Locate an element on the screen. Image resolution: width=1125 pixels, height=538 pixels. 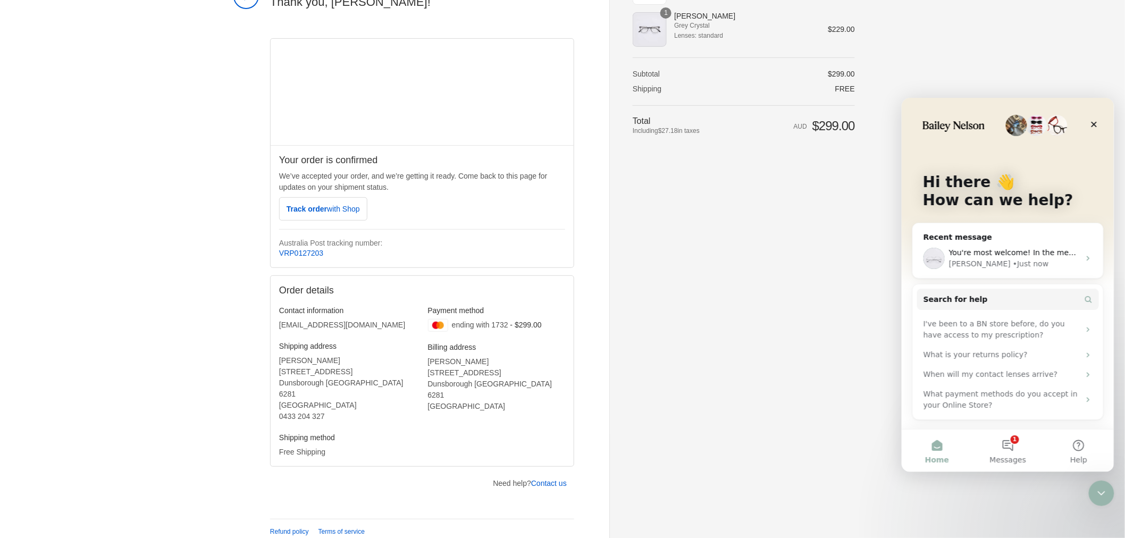
span: You're most welcome! In the meantime, is there anything else I can help you with? is located at coordinates (202, 155).